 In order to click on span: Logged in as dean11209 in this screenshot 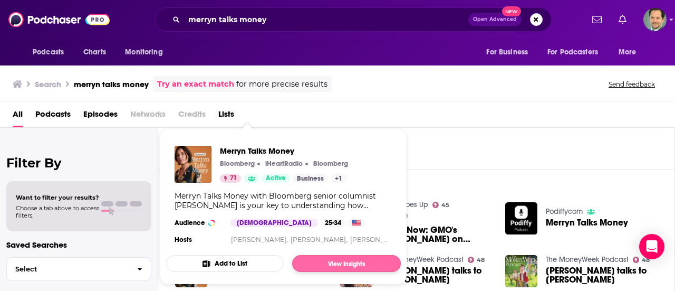, I will do `click(655, 20)`.